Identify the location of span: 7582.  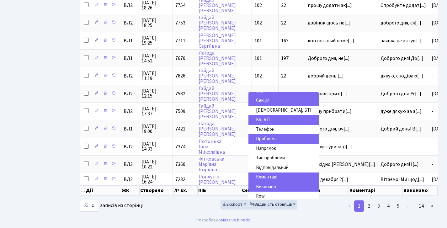
(180, 94).